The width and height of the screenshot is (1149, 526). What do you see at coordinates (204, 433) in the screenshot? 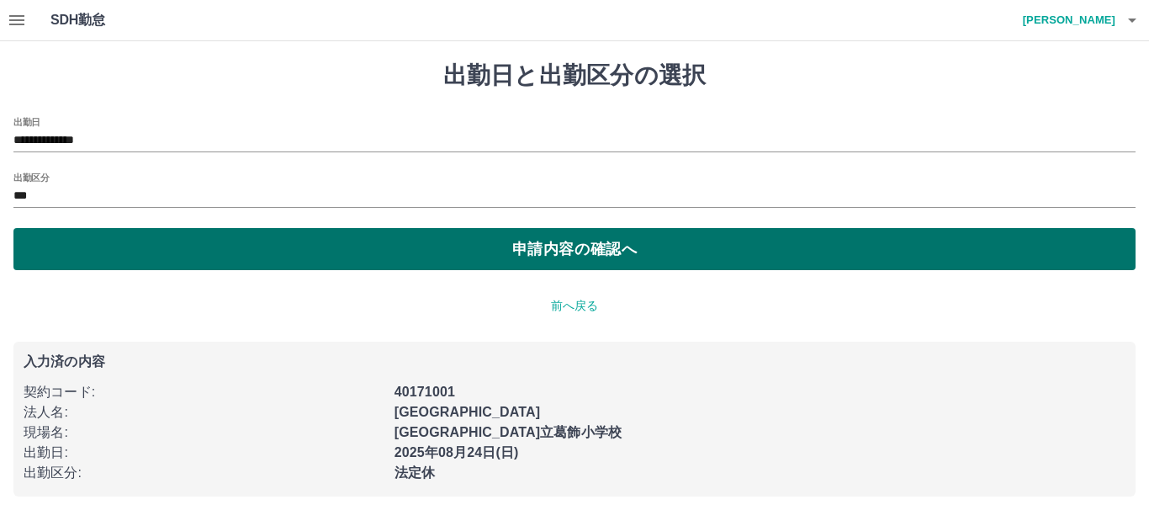
I see `p: 現場名 :` at bounding box center [204, 433].